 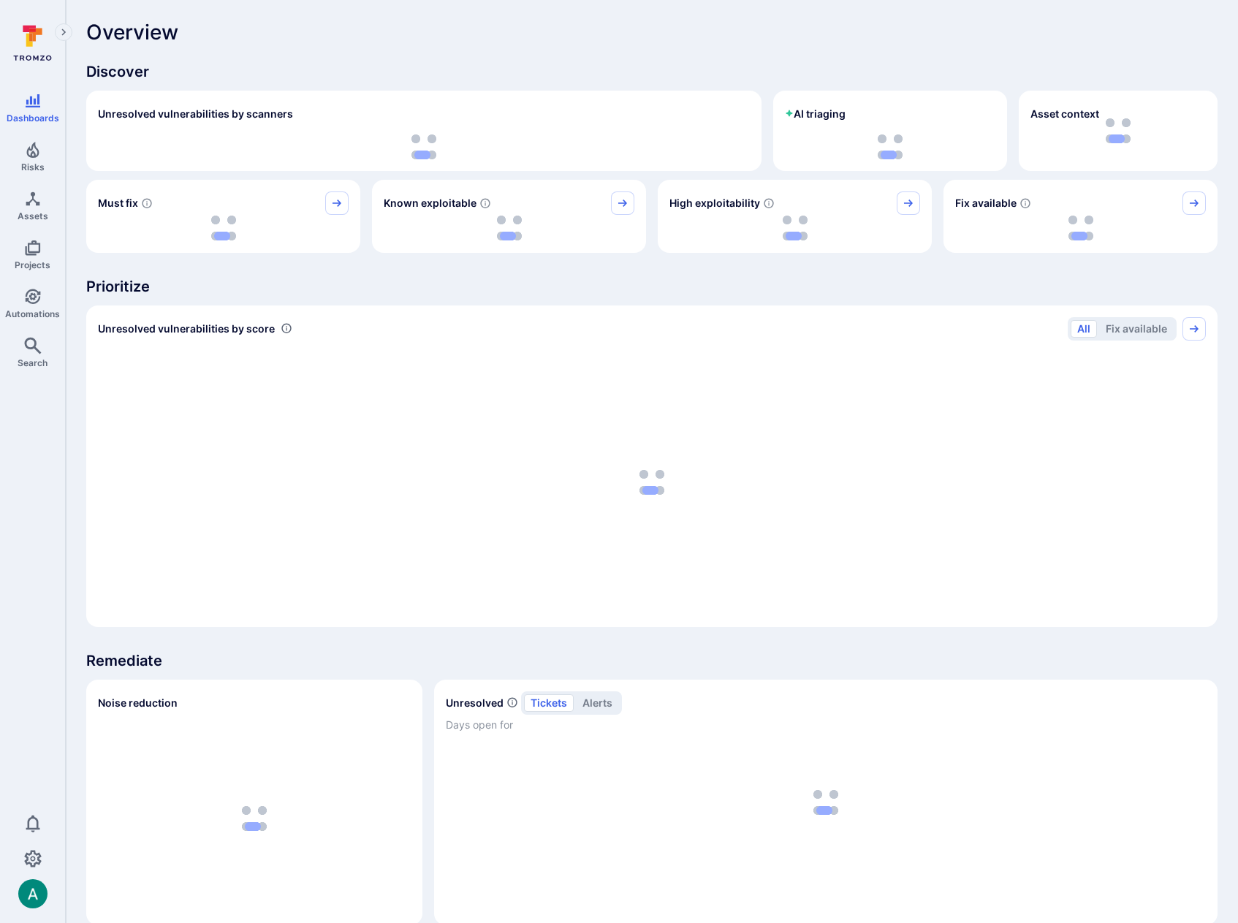 I want to click on span: Prioritize, so click(x=652, y=286).